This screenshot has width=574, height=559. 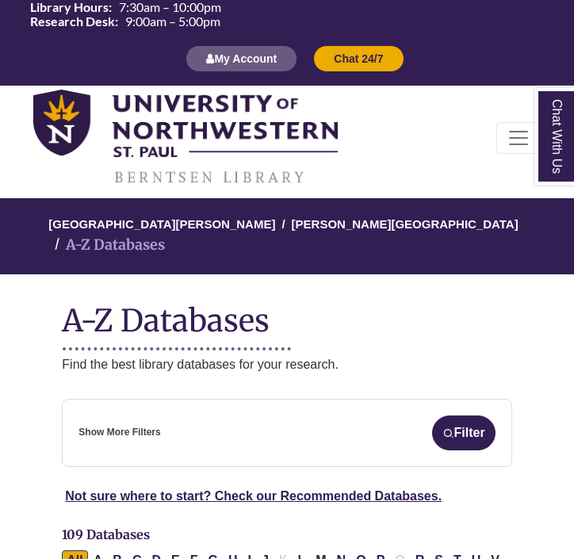 What do you see at coordinates (105, 535) in the screenshot?
I see `span: 109 Databases` at bounding box center [105, 535].